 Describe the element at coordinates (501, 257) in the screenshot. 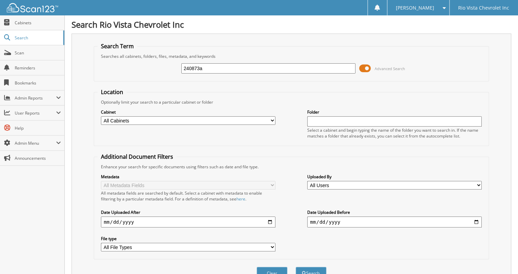

I see `div: Chat Widget` at that location.